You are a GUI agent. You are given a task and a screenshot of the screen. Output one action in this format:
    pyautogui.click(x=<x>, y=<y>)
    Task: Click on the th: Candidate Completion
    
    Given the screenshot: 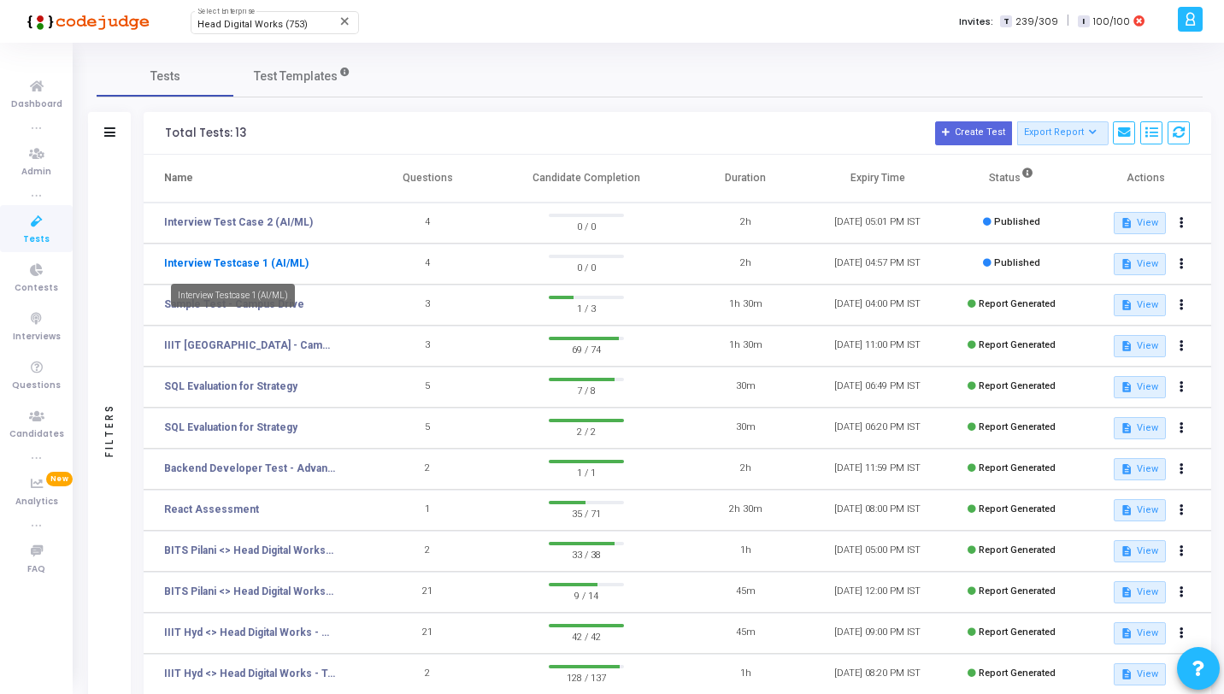 What is the action you would take?
    pyautogui.click(x=585, y=179)
    